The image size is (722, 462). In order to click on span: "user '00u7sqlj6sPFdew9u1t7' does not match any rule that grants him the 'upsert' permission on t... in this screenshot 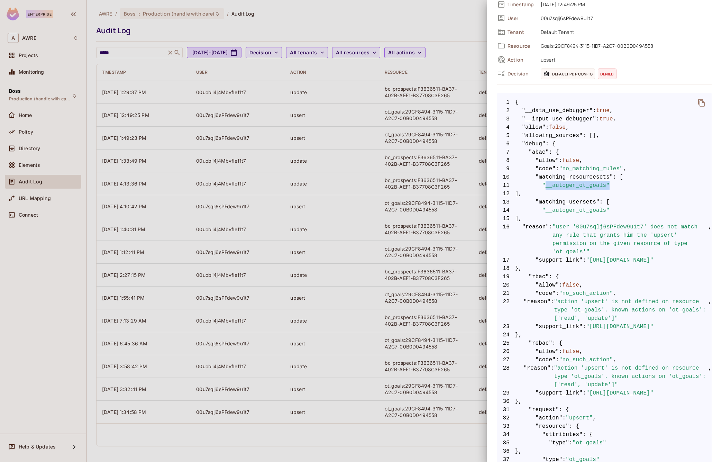, I will do `click(631, 240)`.